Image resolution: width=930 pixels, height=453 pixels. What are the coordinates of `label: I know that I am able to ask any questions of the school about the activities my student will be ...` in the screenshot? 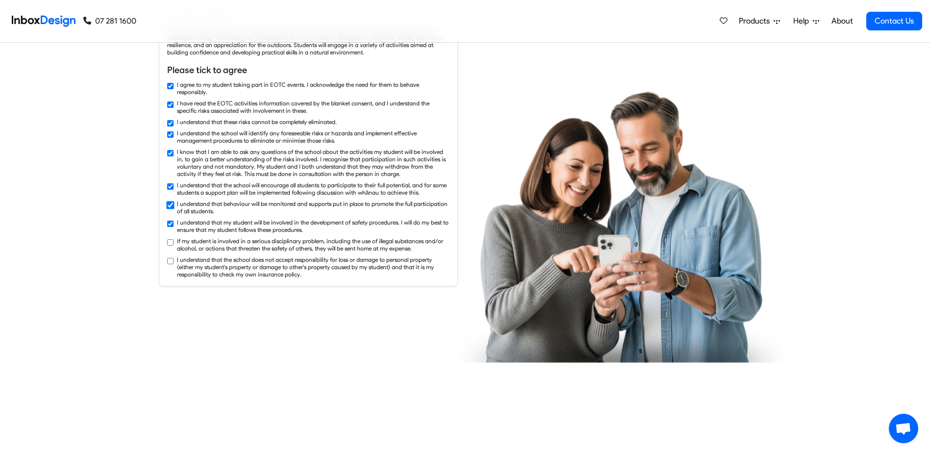 It's located at (313, 163).